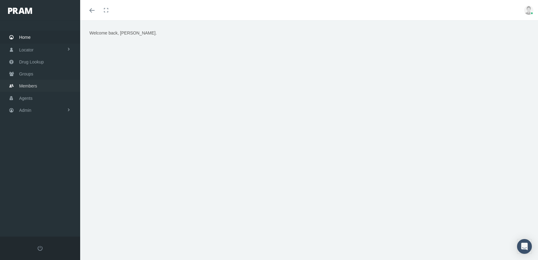 Image resolution: width=538 pixels, height=260 pixels. I want to click on span: Locator, so click(26, 50).